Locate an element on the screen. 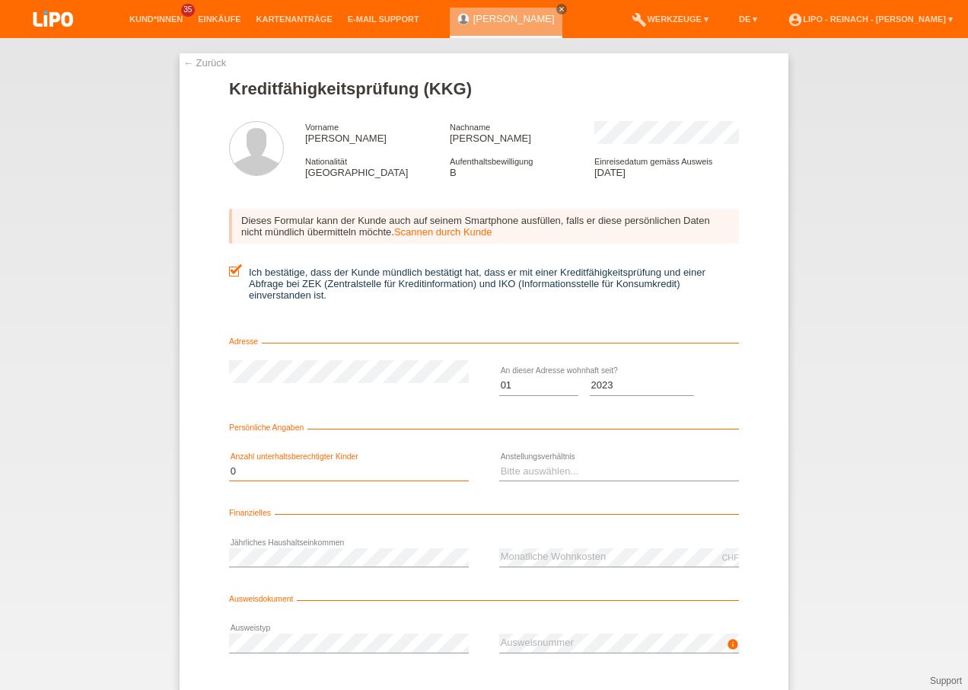  i: info is located at coordinates (733, 644).